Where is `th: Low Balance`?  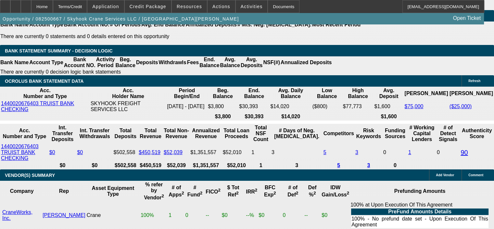 th: Low Balance is located at coordinates (327, 93).